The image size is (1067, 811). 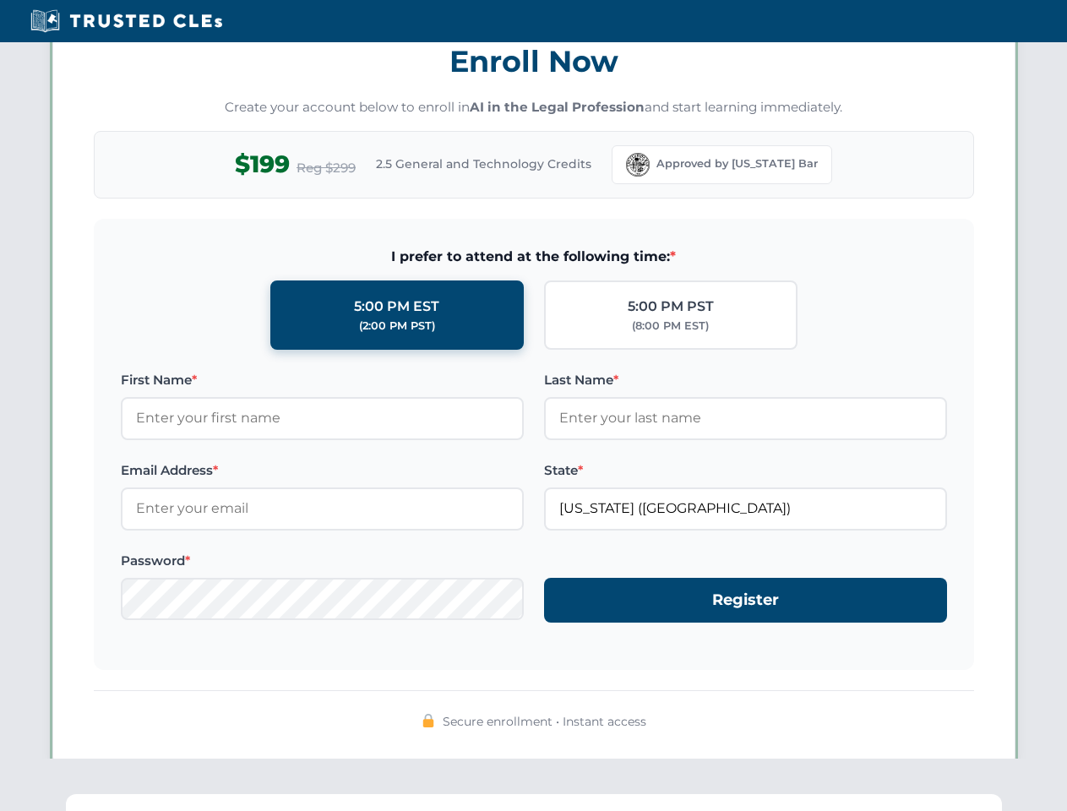 What do you see at coordinates (544, 721) in the screenshot?
I see `span: Secure enrollment • Instant access` at bounding box center [544, 721].